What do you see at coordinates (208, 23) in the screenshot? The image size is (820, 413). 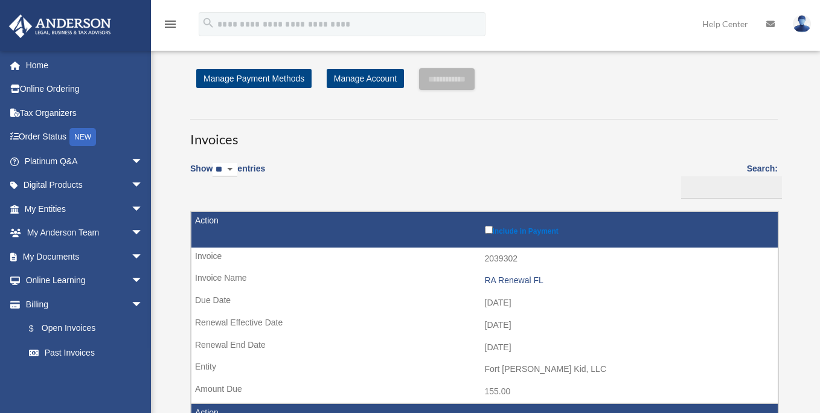 I see `i: search` at bounding box center [208, 23].